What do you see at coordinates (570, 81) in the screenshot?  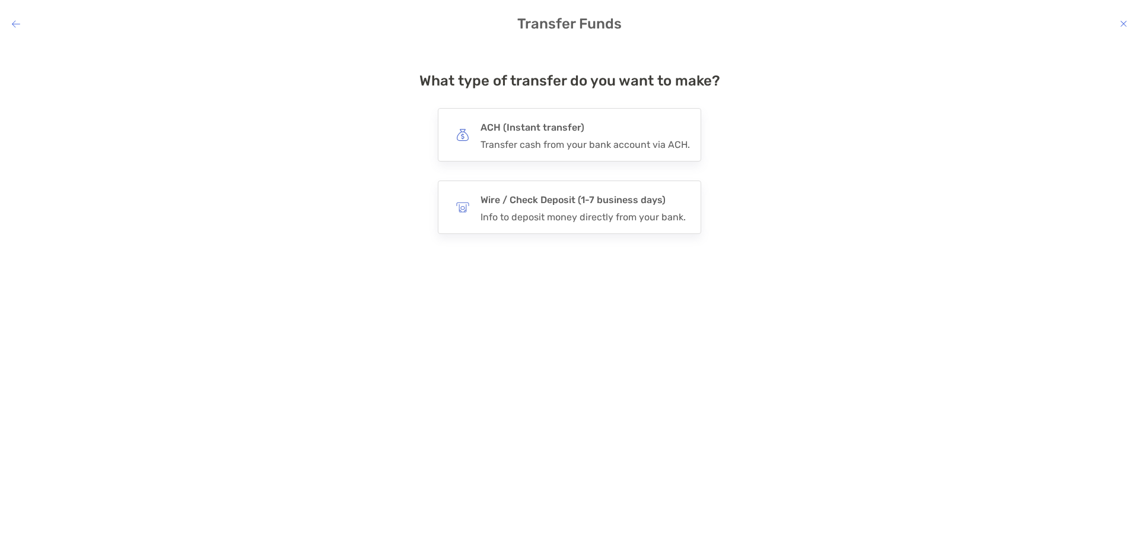 I see `h4: What type of transfer do you want to make?` at bounding box center [570, 81].